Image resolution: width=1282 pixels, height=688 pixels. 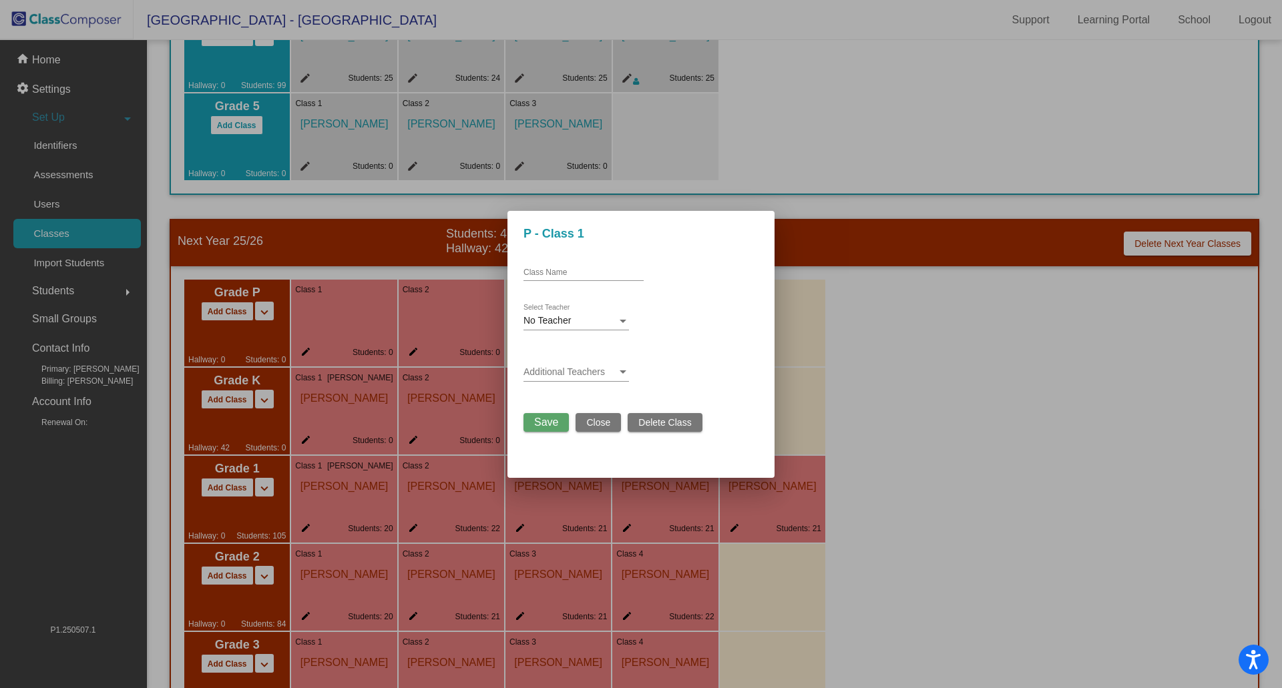 I want to click on button: Close, so click(x=598, y=423).